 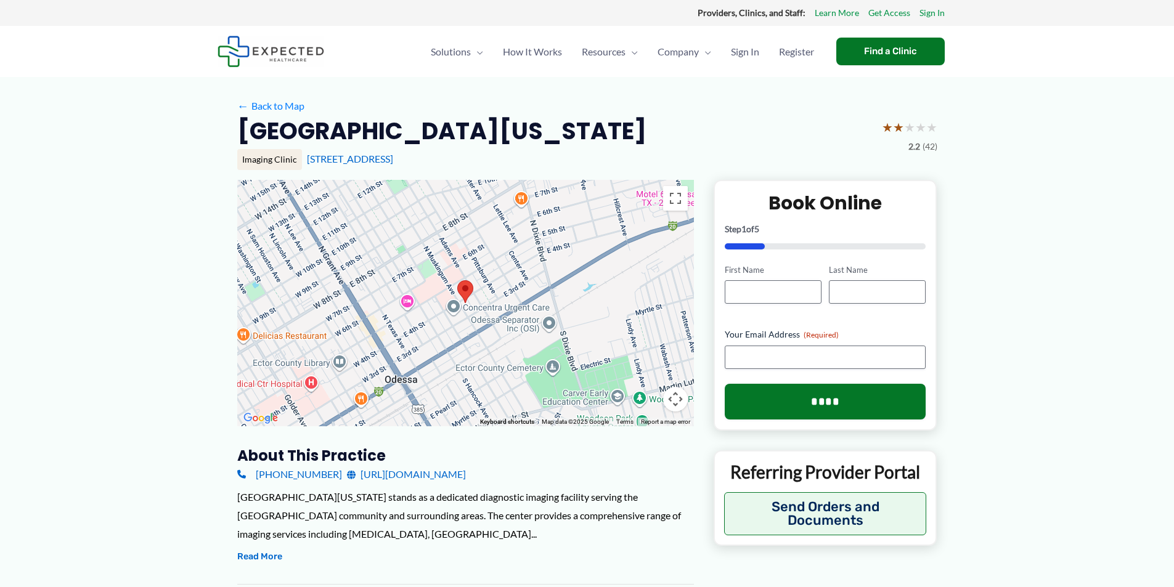 What do you see at coordinates (825, 472) in the screenshot?
I see `p: Referring Provider Portal` at bounding box center [825, 472].